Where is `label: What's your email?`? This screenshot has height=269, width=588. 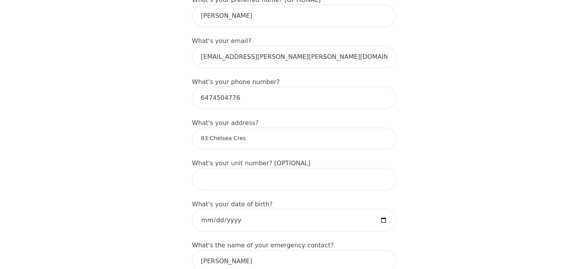 label: What's your email? is located at coordinates (222, 41).